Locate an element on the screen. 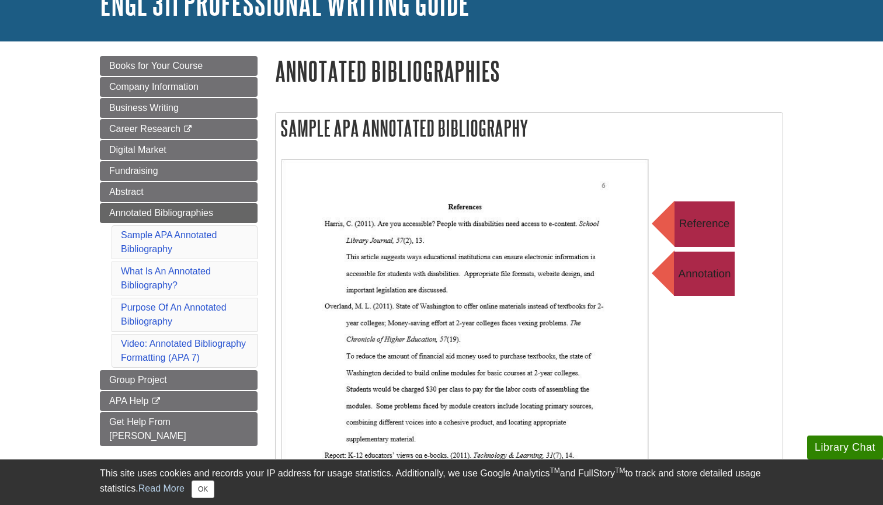 The height and width of the screenshot is (505, 883). div: Guide Page Menu is located at coordinates (179, 251).